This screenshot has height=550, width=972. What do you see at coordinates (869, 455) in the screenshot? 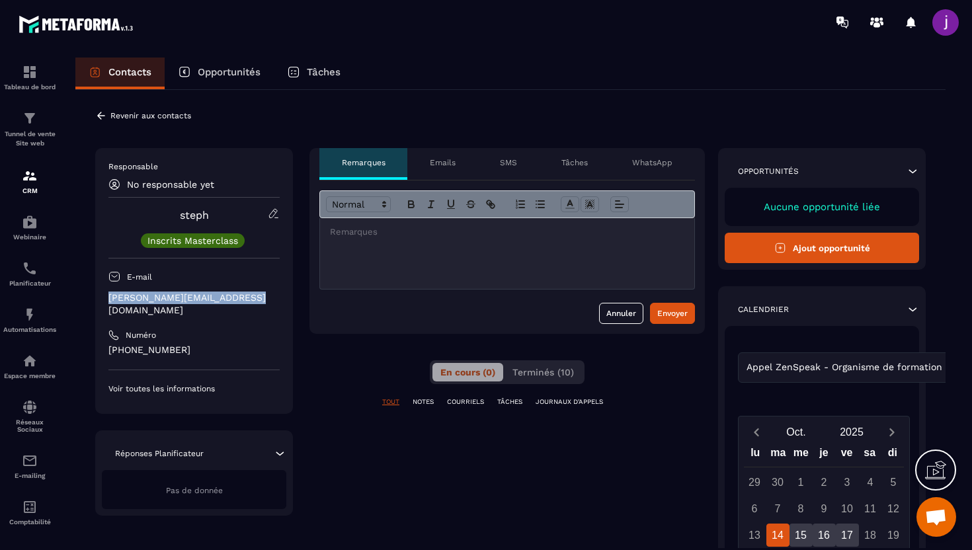
I see `div: sa` at bounding box center [869, 455].